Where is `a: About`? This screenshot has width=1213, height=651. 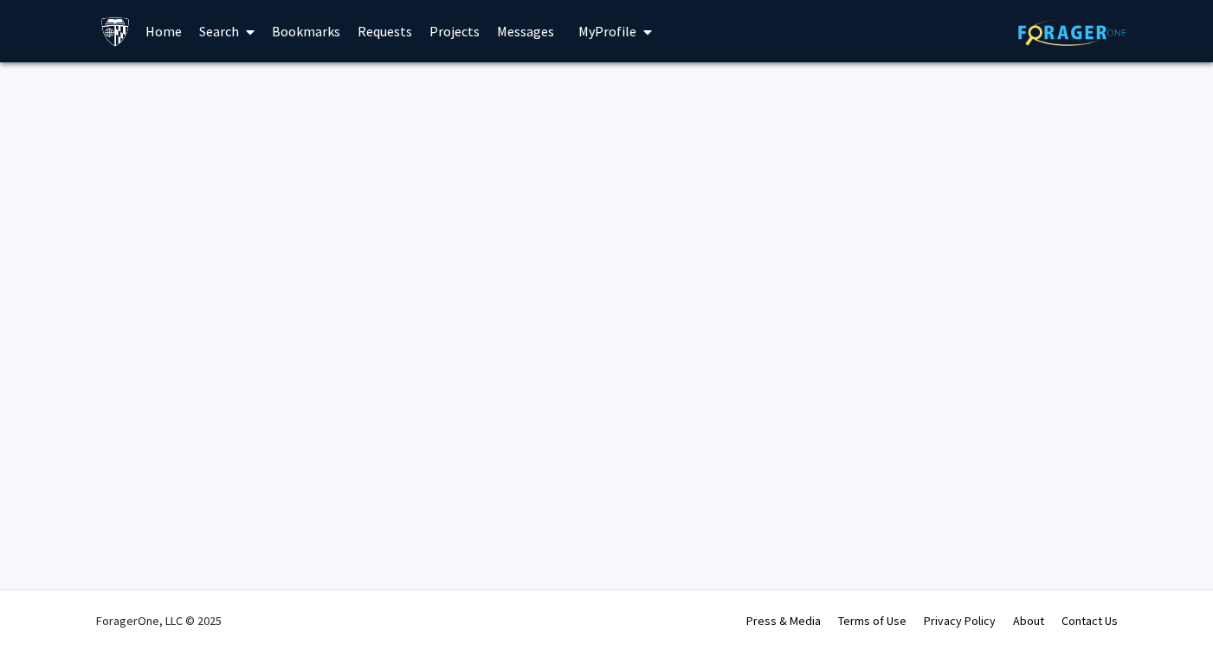 a: About is located at coordinates (1029, 621).